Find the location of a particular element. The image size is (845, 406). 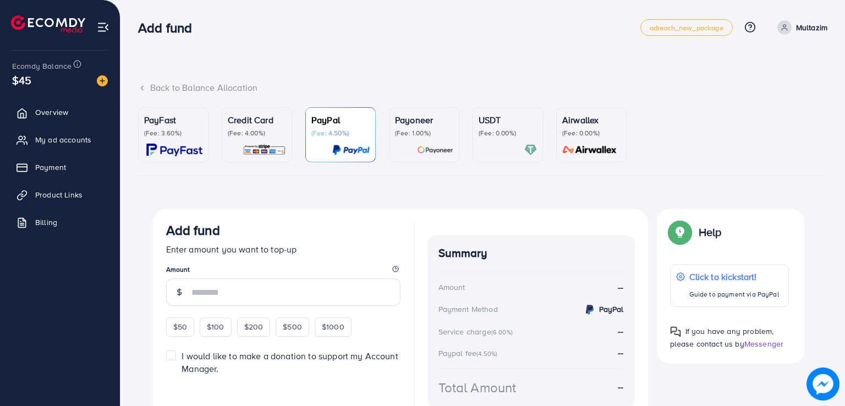

a: Product Links is located at coordinates (60, 195).